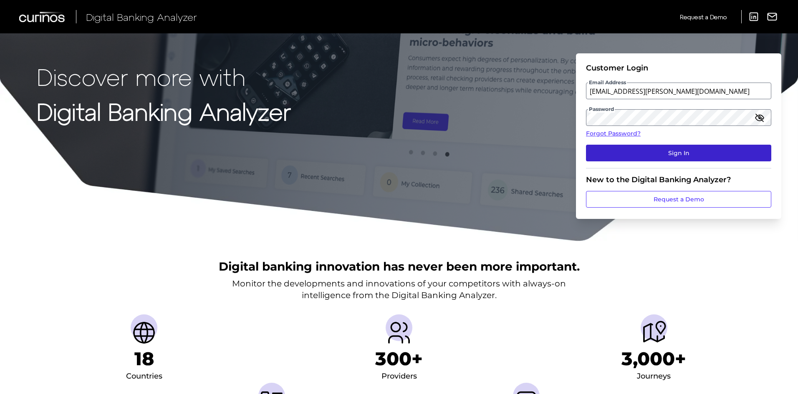 This screenshot has width=798, height=394. What do you see at coordinates (703, 17) in the screenshot?
I see `span: Request a Demo` at bounding box center [703, 17].